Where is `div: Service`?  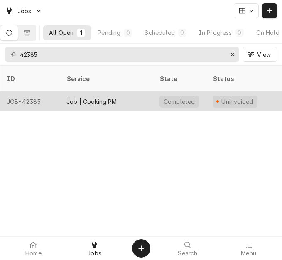 div: Service is located at coordinates (106, 79).